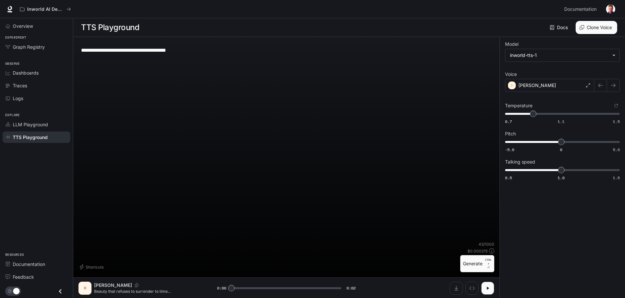 Image resolution: width=625 pixels, height=298 pixels. What do you see at coordinates (222, 288) in the screenshot?
I see `span: 0:00` at bounding box center [222, 288].